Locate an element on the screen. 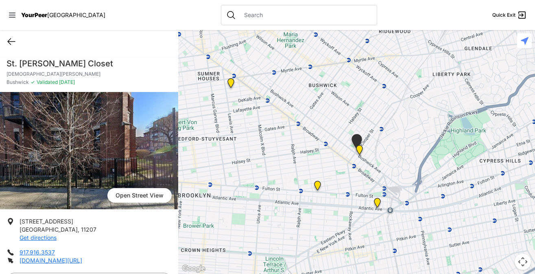  span: Quick Exit is located at coordinates (504, 15).